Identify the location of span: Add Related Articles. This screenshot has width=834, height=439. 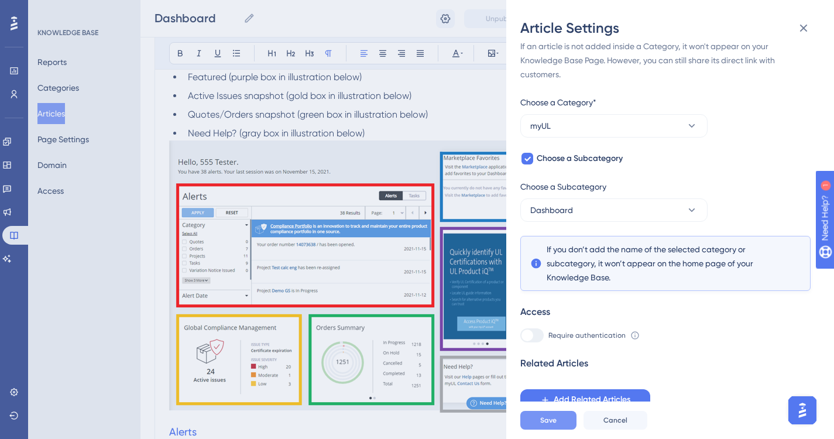
(592, 400).